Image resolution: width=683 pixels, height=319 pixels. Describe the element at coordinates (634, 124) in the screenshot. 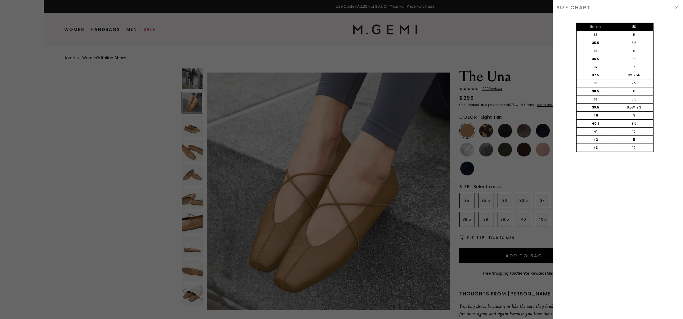

I see `div: 9.5` at that location.